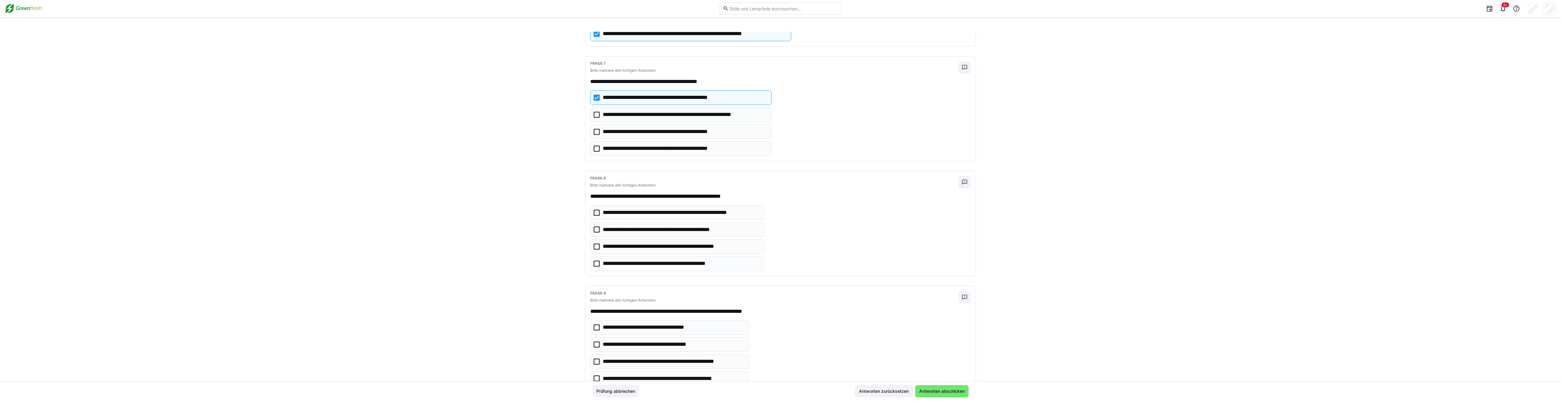 This screenshot has height=401, width=1561. What do you see at coordinates (942, 391) in the screenshot?
I see `button: Antworten abschicken` at bounding box center [942, 391].